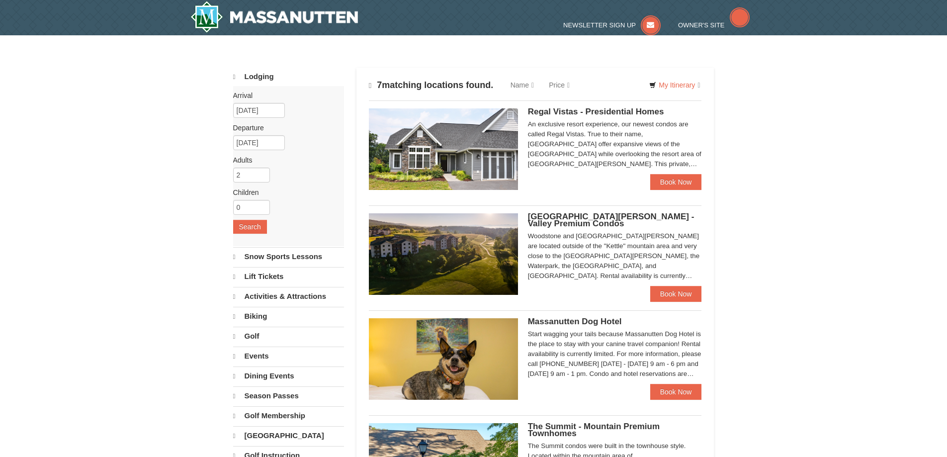 The width and height of the screenshot is (947, 457). Describe the element at coordinates (288, 276) in the screenshot. I see `a: Lift Tickets` at that location.